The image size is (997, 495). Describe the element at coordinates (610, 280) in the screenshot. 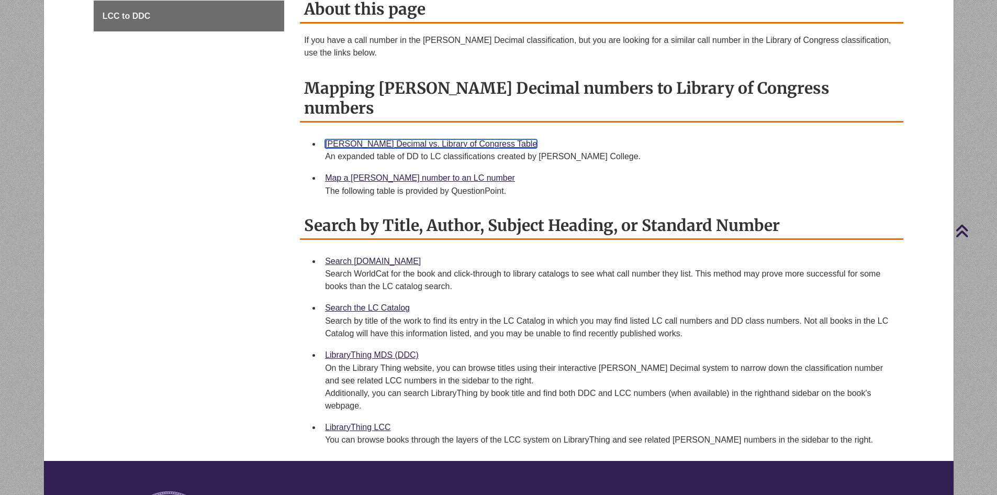

I see `div: Search WorldCat for the book and click-through to library catalogs to see what call number they l...` at that location.